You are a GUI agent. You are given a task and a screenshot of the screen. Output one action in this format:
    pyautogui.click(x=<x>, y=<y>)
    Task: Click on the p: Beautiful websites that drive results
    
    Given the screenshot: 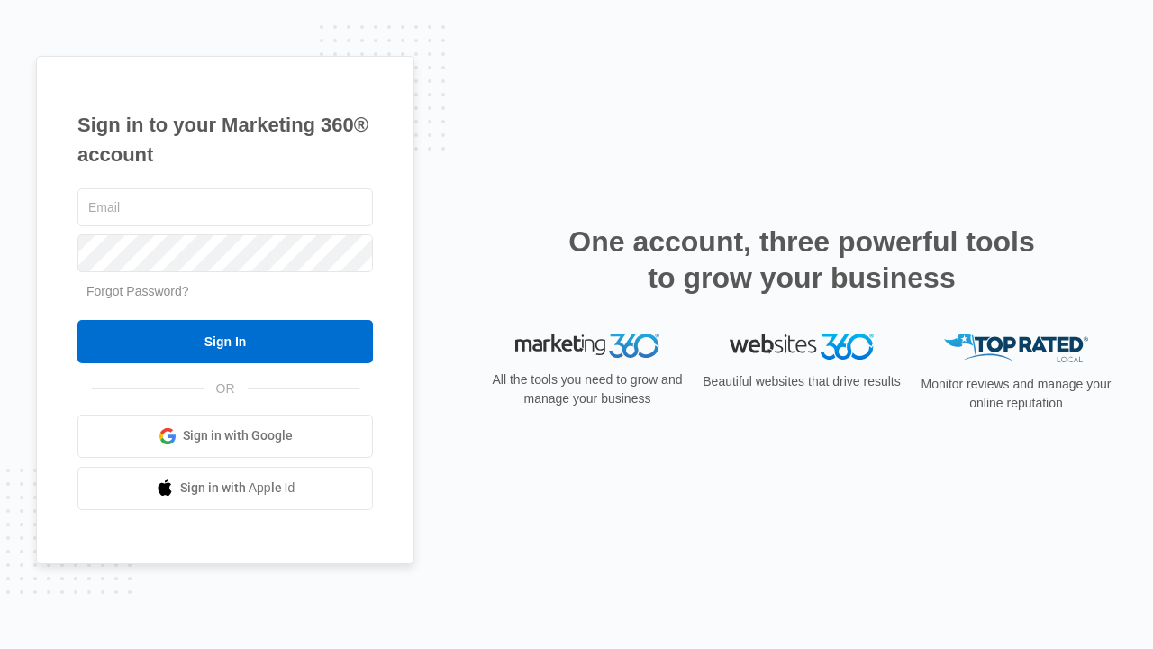 What is the action you would take?
    pyautogui.click(x=802, y=381)
    